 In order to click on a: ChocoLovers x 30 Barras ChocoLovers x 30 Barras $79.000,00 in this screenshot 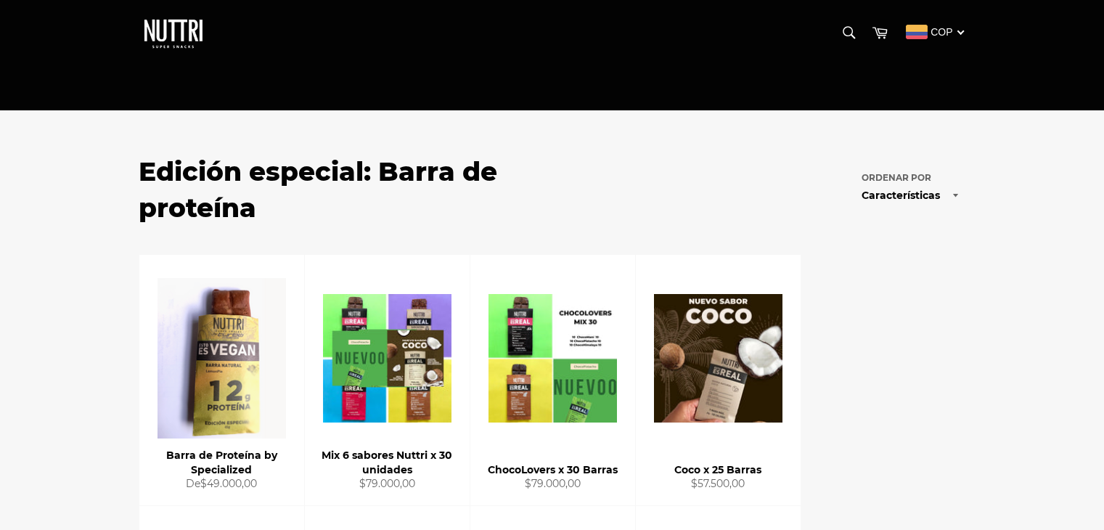, I will do `click(552, 380)`.